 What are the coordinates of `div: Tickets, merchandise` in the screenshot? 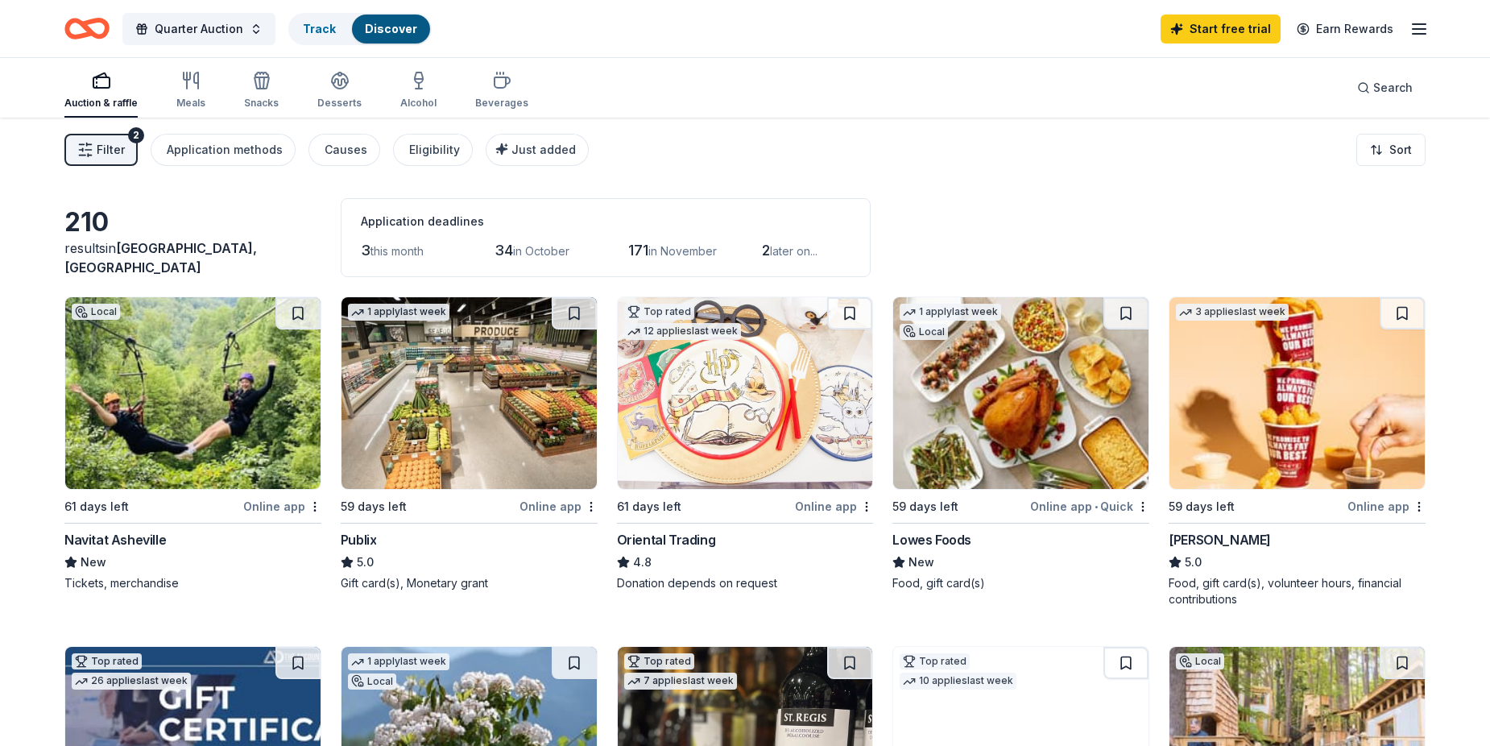 It's located at (192, 583).